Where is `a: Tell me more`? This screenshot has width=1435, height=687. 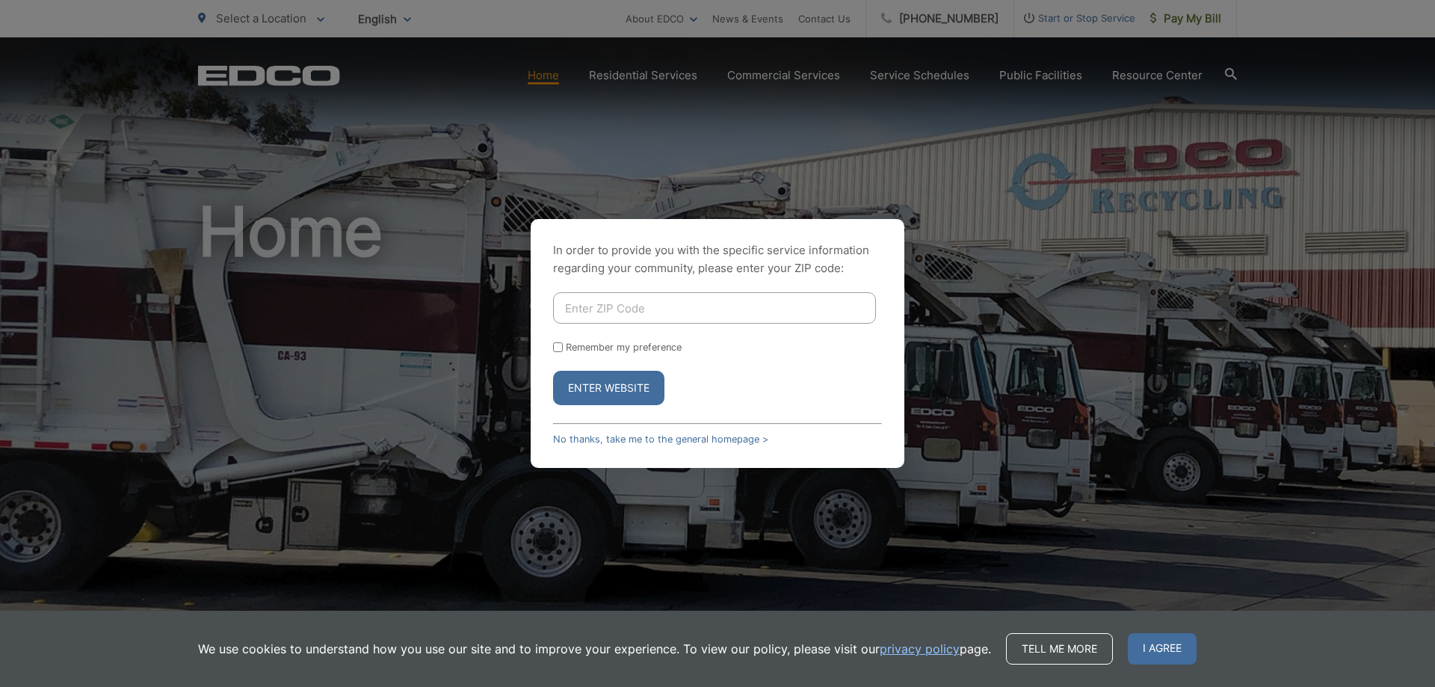
a: Tell me more is located at coordinates (1059, 649).